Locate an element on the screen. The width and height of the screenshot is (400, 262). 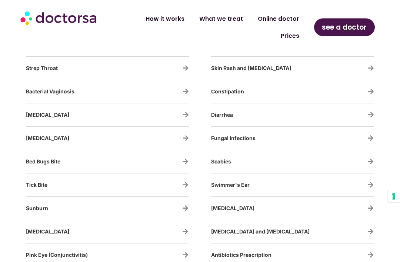
span: see a doctor is located at coordinates (344, 27).